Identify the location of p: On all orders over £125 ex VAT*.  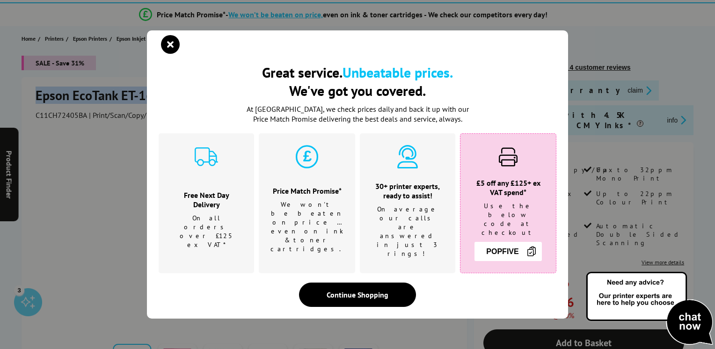
(206, 232).